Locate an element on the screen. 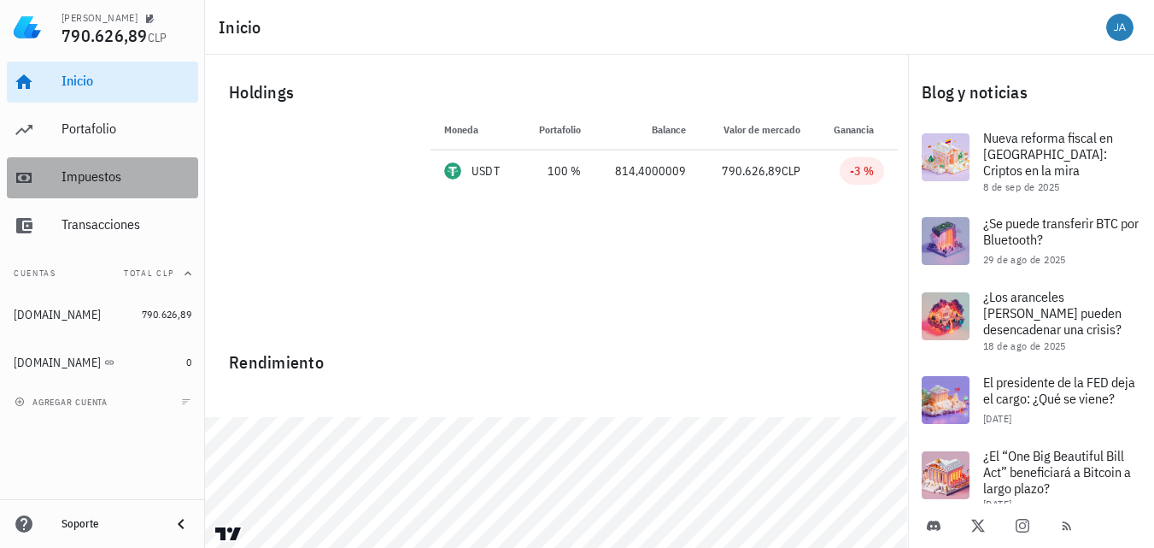 Image resolution: width=1154 pixels, height=548 pixels. span: agregar cuenta is located at coordinates (62, 401).